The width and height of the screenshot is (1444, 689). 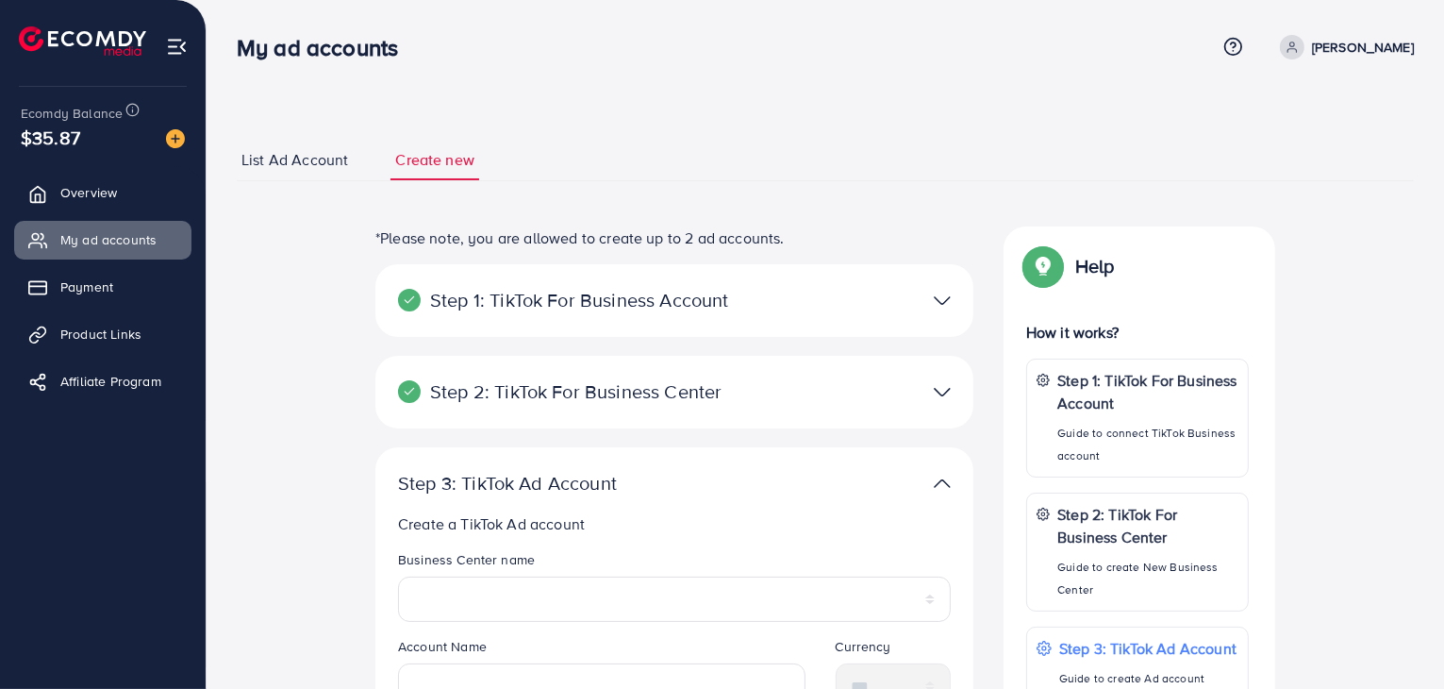 What do you see at coordinates (176, 46) in the screenshot?
I see `img: menu` at bounding box center [176, 46].